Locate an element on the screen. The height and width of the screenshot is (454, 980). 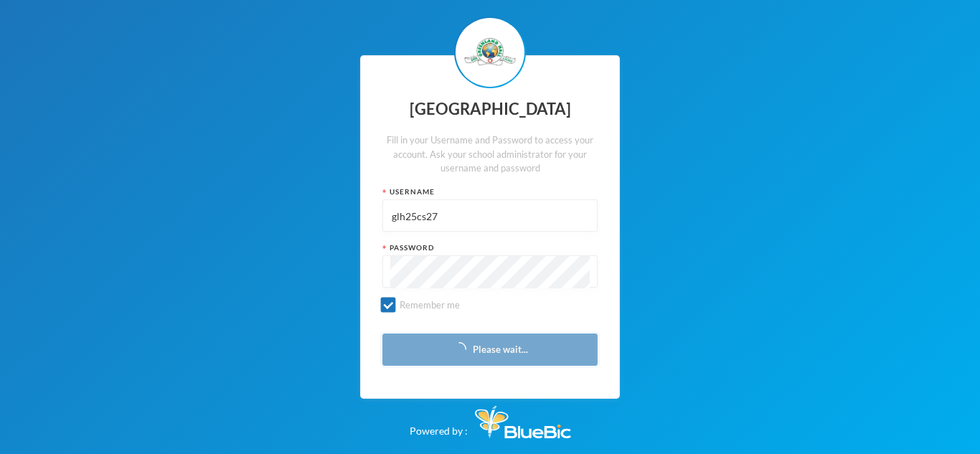
div: Fill in your Username and Password to access your account. Ask your school administrator for your... is located at coordinates (490, 154).